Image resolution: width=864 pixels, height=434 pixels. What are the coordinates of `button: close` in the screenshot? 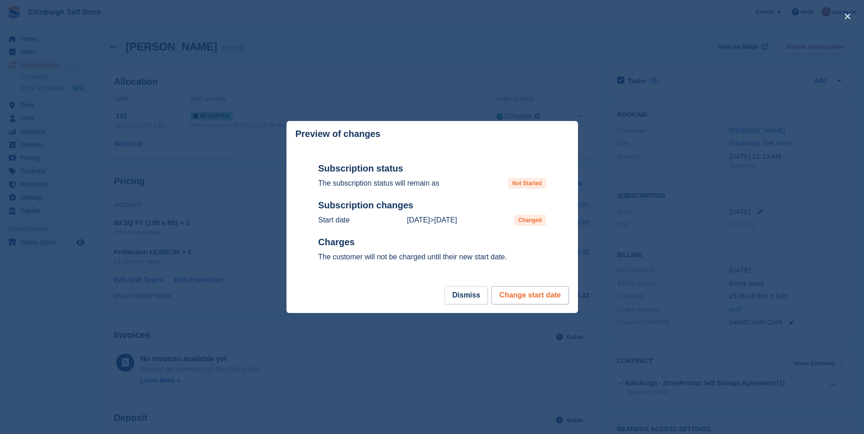 It's located at (848, 16).